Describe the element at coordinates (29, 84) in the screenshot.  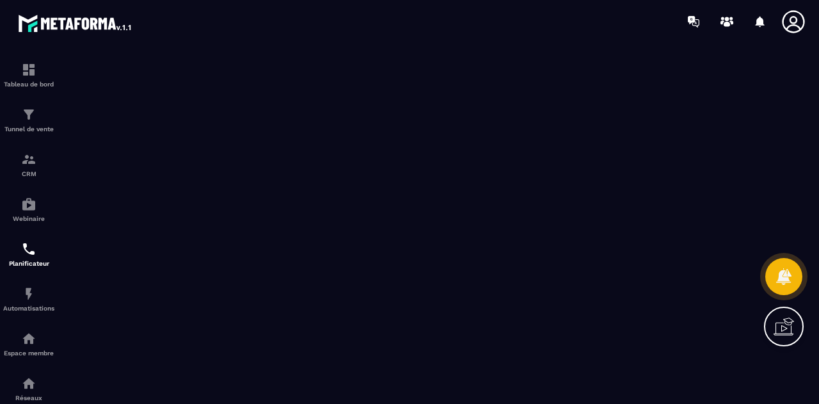
I see `p: Tableau de bord` at that location.